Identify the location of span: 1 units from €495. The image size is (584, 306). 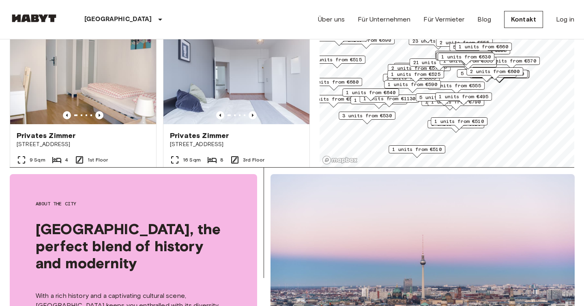
(464, 97).